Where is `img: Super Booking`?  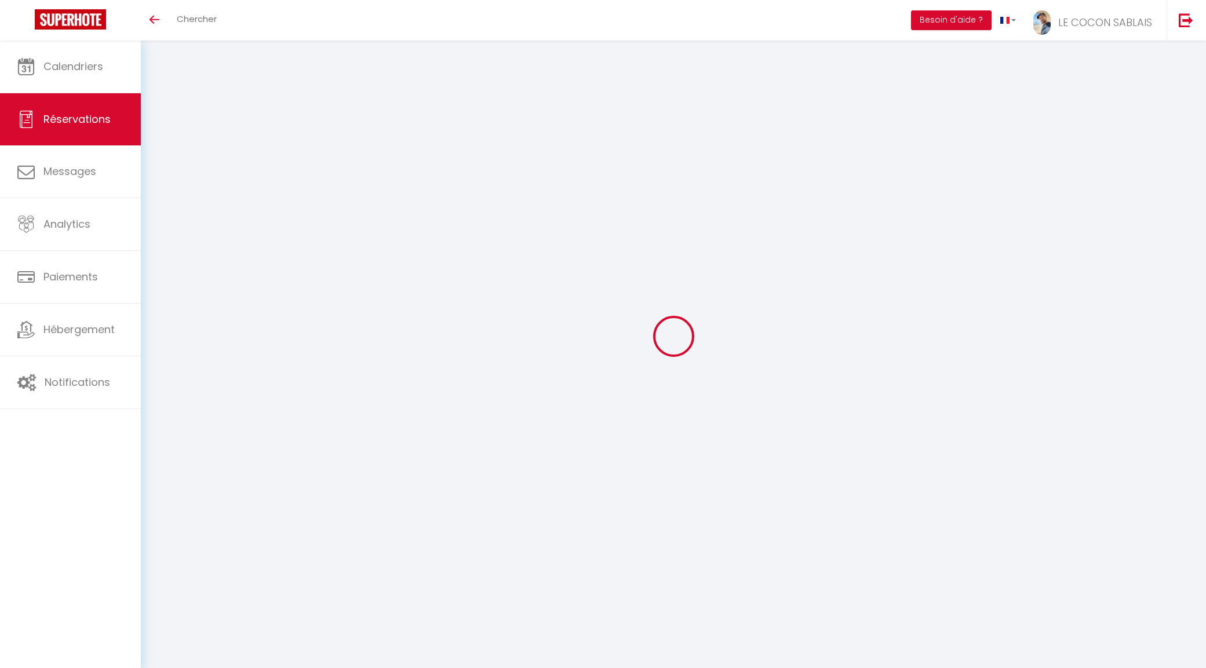 img: Super Booking is located at coordinates (70, 19).